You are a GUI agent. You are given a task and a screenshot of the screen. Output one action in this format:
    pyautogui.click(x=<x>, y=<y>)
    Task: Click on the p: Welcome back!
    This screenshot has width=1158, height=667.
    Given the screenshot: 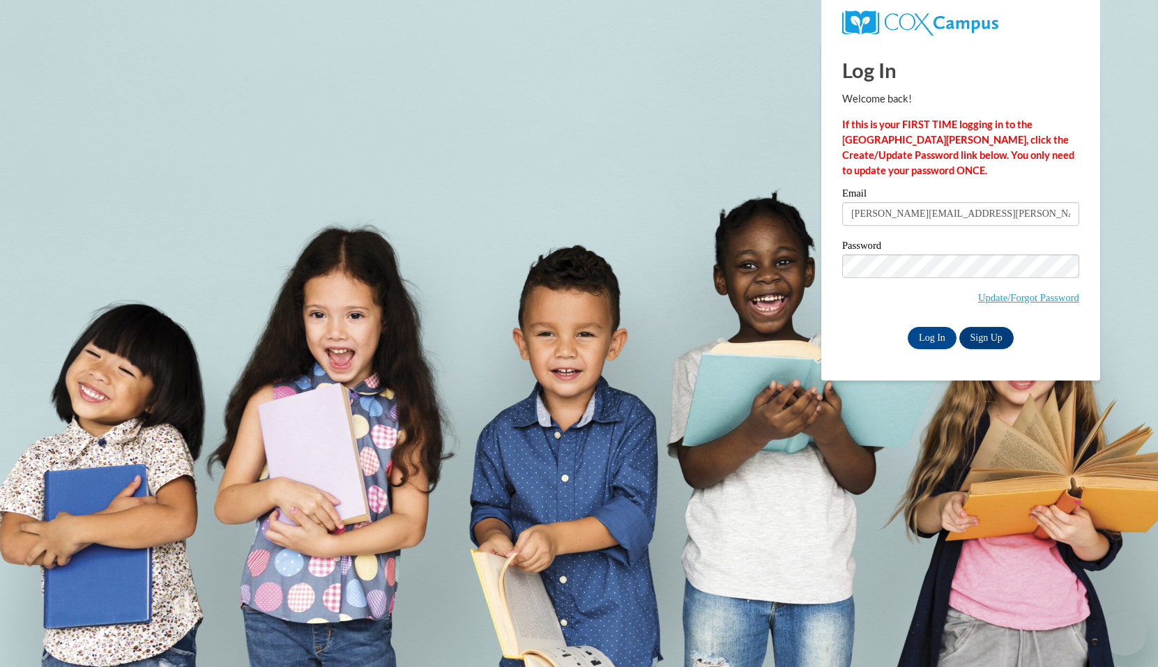 What is the action you would take?
    pyautogui.click(x=961, y=99)
    